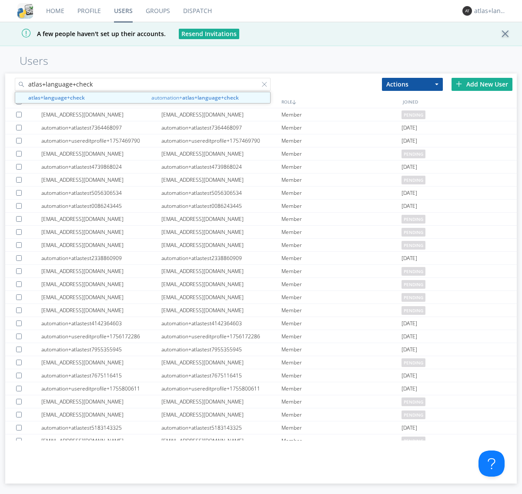  What do you see at coordinates (482, 84) in the screenshot?
I see `div: Add New User` at bounding box center [482, 84].